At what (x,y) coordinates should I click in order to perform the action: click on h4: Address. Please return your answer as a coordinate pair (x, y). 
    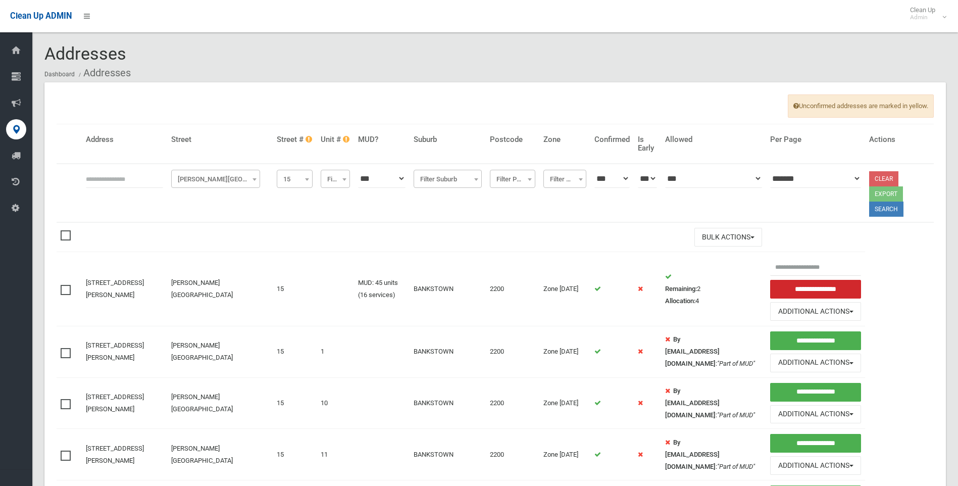
    Looking at the image, I should click on (124, 139).